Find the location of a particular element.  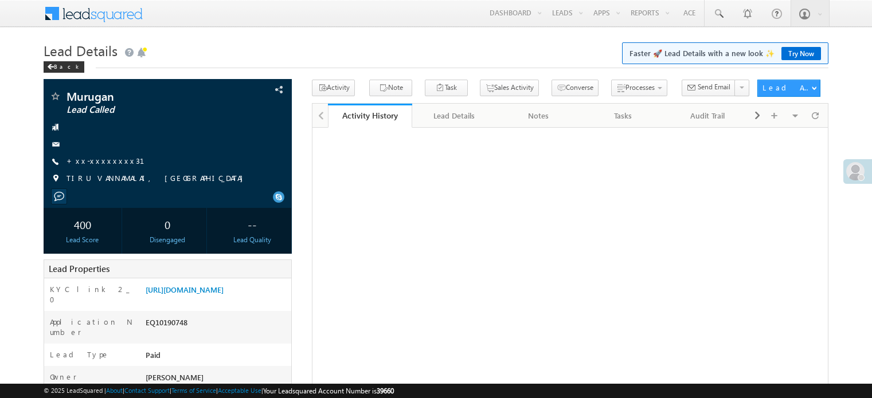

span: Lead Details is located at coordinates (80, 50).